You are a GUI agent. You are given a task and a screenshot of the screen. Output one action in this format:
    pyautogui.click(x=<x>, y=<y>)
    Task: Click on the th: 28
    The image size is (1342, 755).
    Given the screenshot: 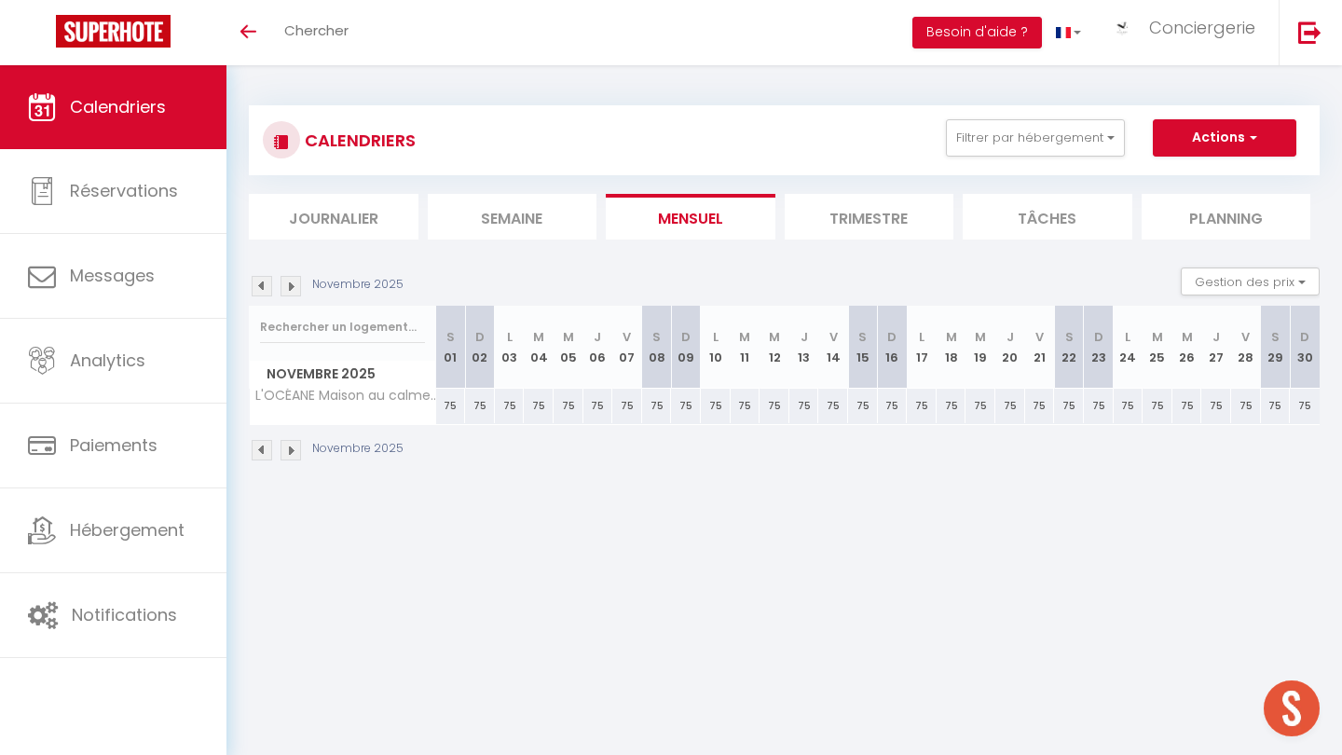 What is the action you would take?
    pyautogui.click(x=1246, y=347)
    